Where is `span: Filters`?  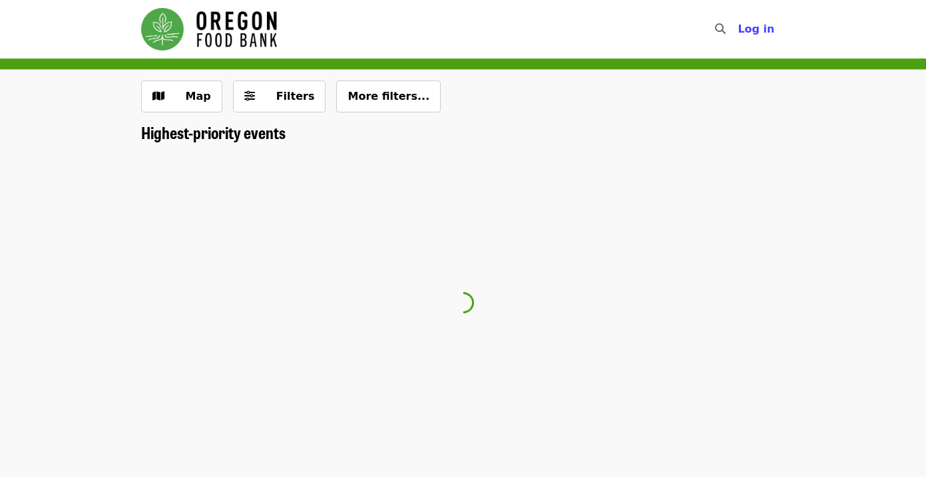 span: Filters is located at coordinates (295, 96).